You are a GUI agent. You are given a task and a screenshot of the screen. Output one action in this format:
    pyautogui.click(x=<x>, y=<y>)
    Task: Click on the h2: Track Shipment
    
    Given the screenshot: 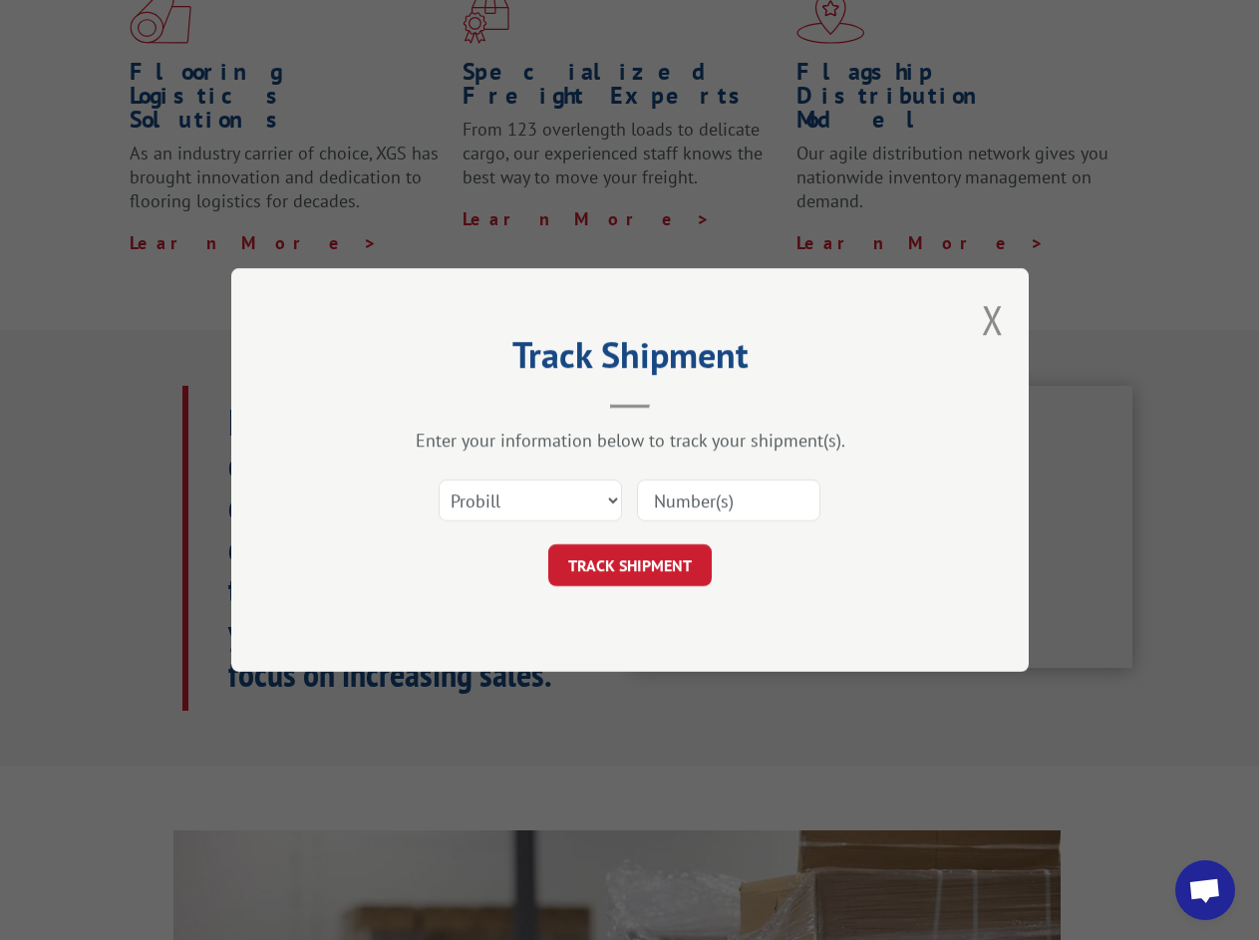 What is the action you would take?
    pyautogui.click(x=630, y=360)
    